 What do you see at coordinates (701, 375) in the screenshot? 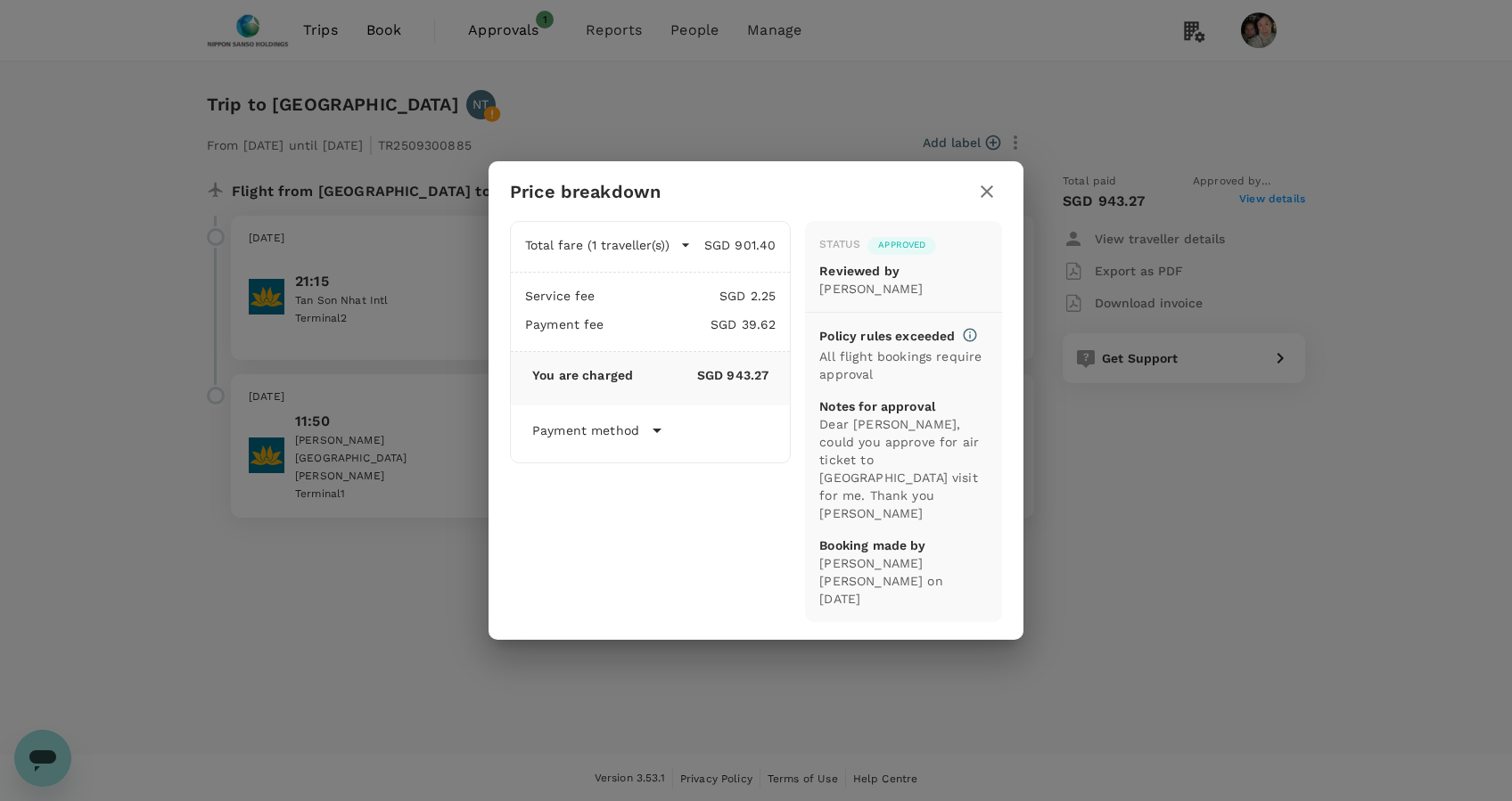
I see `p: SGD 943.27` at bounding box center [701, 375].